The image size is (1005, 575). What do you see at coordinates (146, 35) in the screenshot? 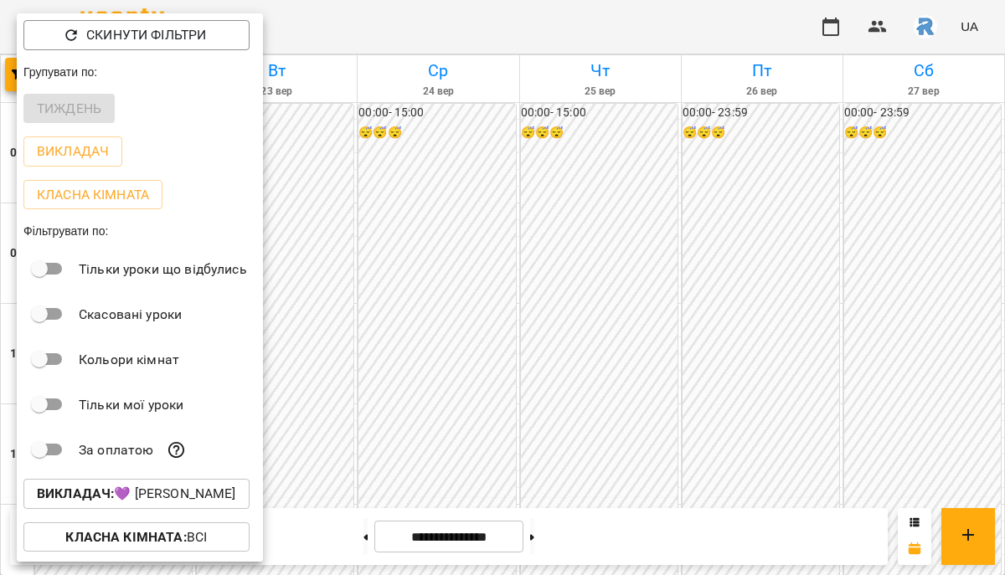
I see `p: Скинути фільтри` at bounding box center [146, 35].